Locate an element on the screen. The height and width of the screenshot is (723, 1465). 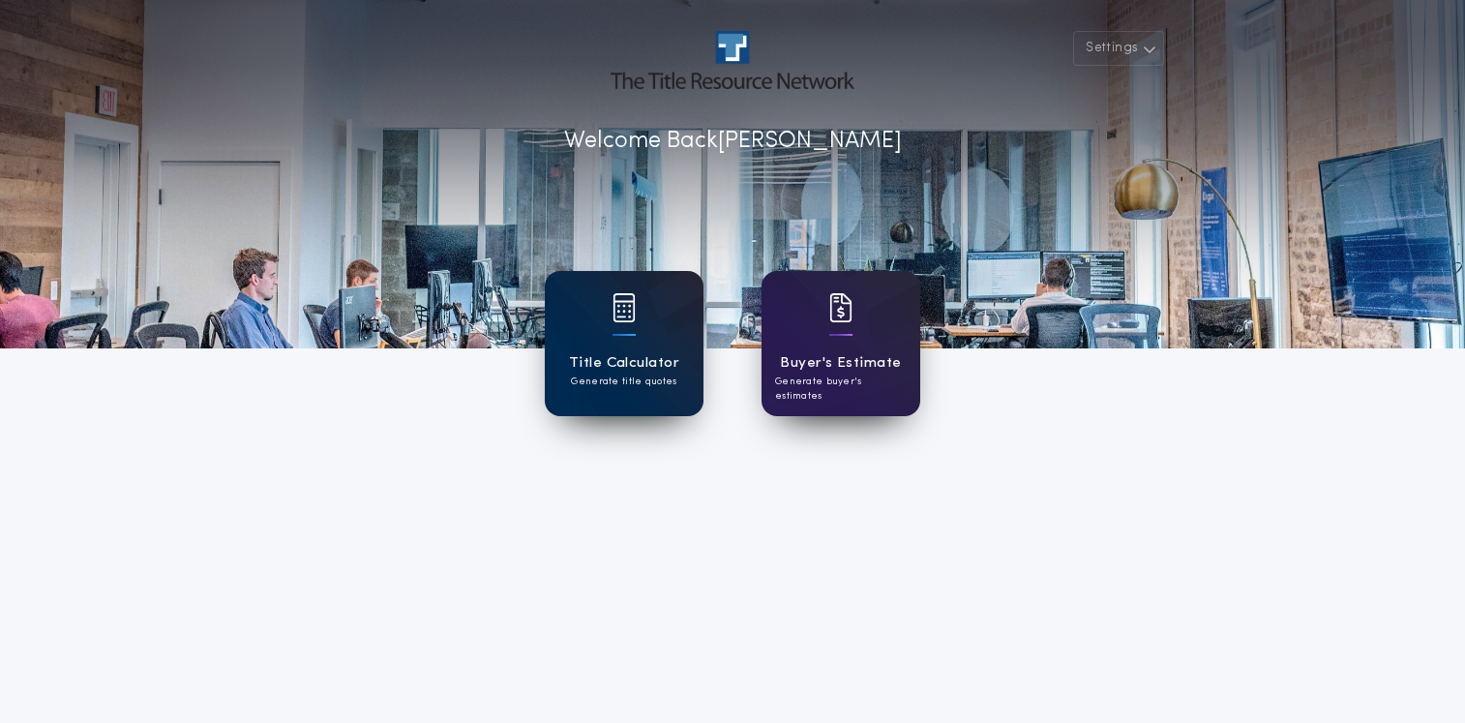
a: card iconTitle CalculatorGenerate title quotes is located at coordinates (624, 344).